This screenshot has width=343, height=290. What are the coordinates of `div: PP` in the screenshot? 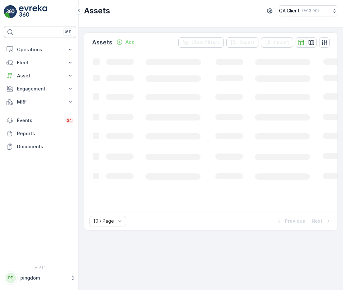 It's located at (11, 278).